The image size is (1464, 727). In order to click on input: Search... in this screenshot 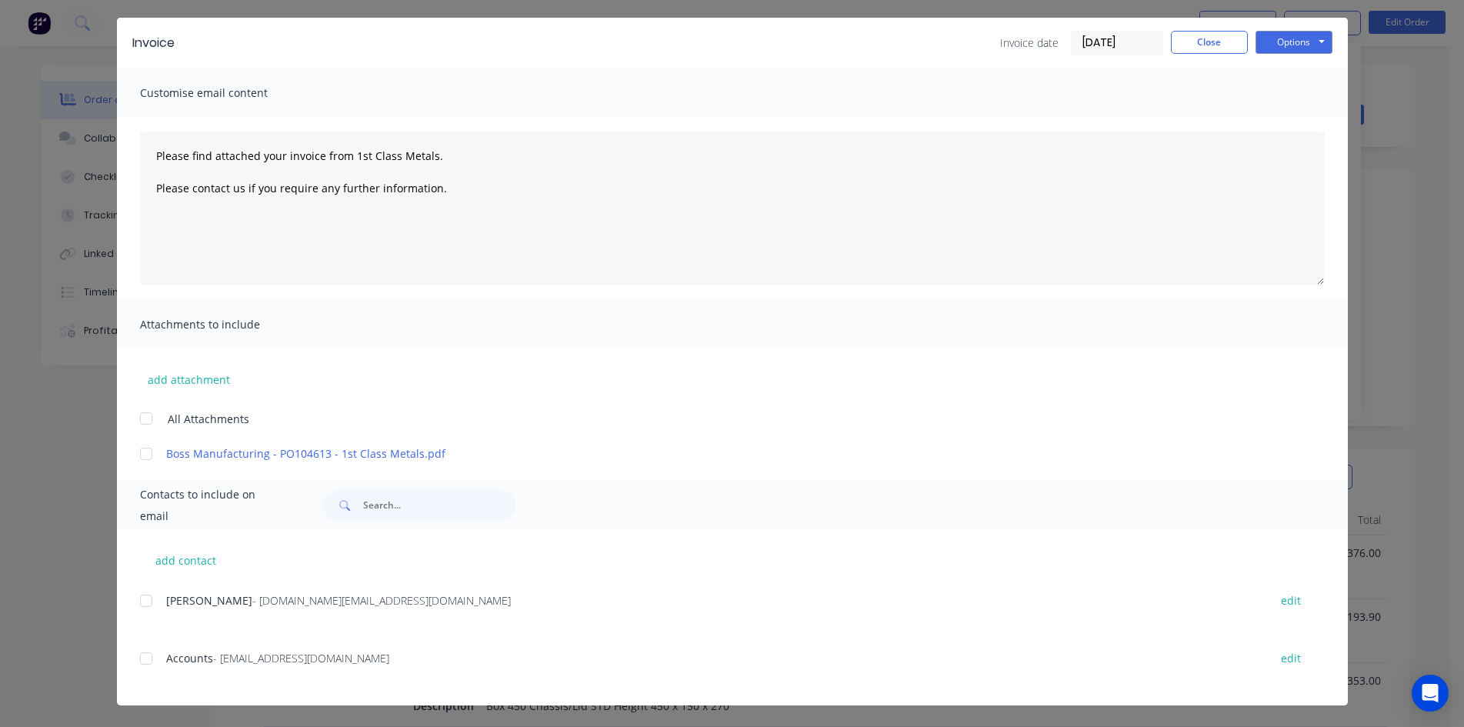, I will do `click(439, 505)`.